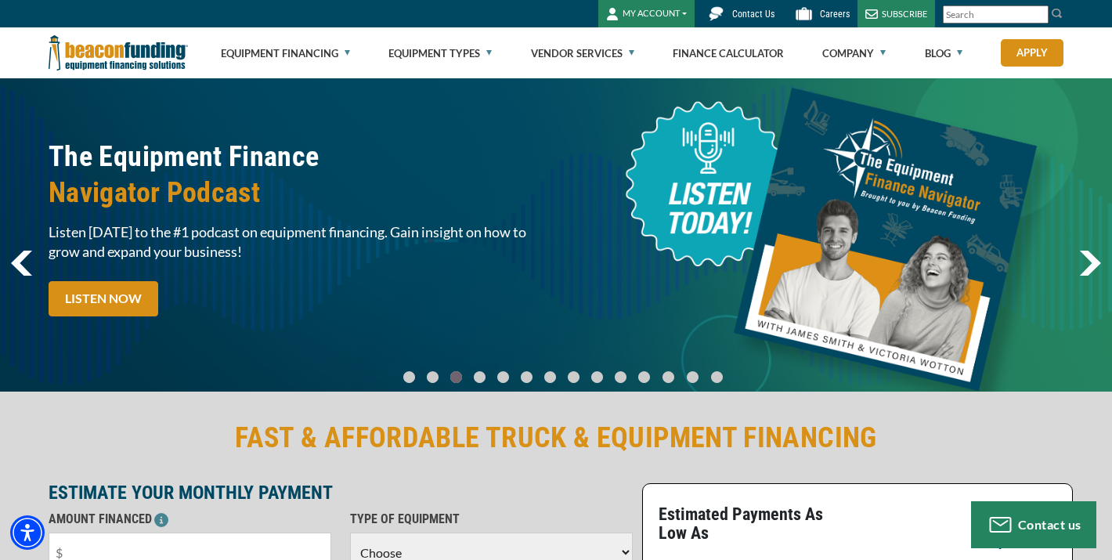 The image size is (1112, 560). I want to click on a: Clear search text, so click(1038, 15).